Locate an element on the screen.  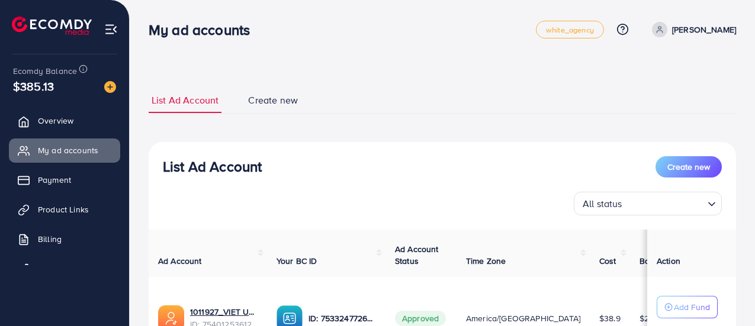
span: Payment is located at coordinates (55, 180).